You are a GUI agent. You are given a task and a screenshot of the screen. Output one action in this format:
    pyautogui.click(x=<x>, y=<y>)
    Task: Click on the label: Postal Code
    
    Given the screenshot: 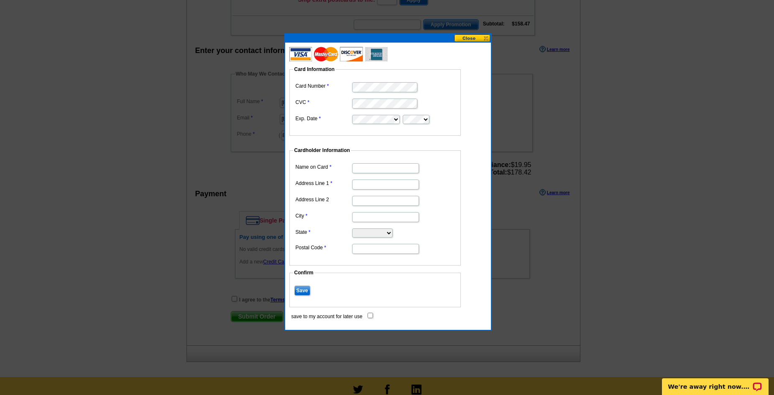 What is the action you would take?
    pyautogui.click(x=323, y=248)
    